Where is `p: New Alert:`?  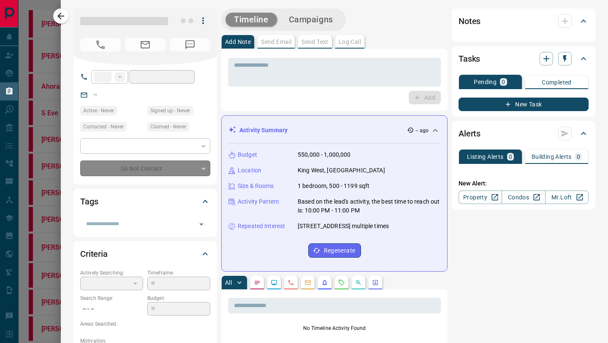
p: New Alert: is located at coordinates (524, 183).